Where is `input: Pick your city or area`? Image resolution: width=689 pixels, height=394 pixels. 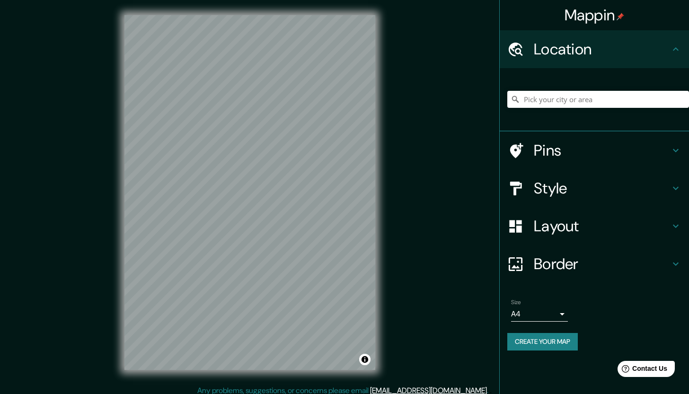
input: Pick your city or area is located at coordinates (598, 99).